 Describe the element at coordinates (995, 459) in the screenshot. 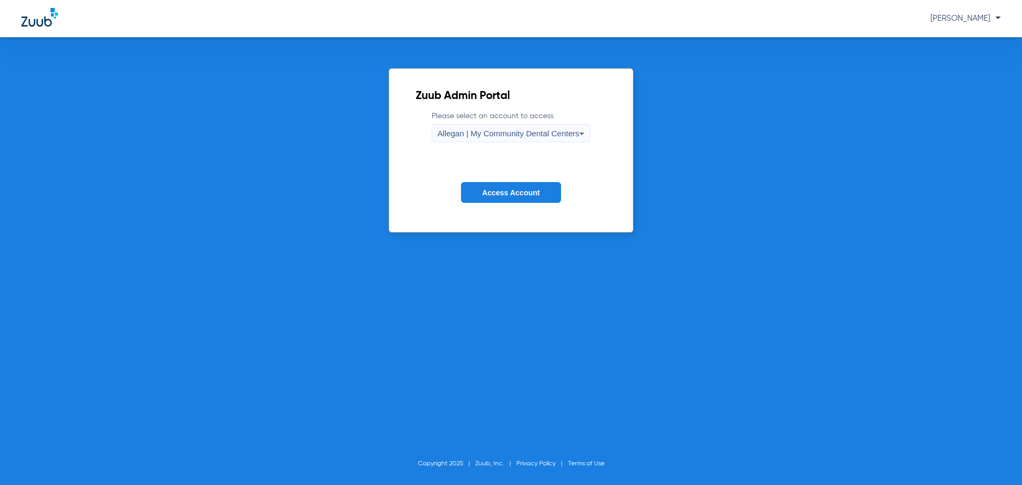

I see `div: Chat Widget` at that location.